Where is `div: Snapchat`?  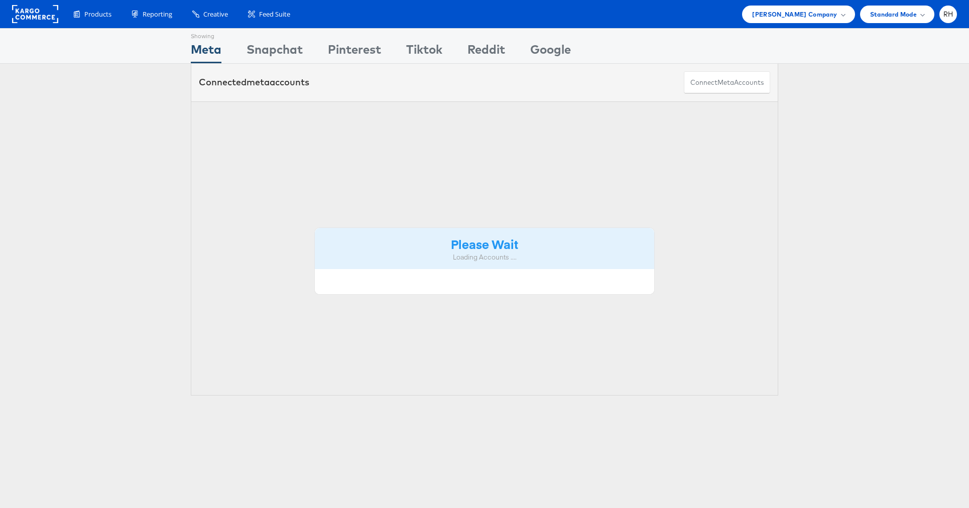 div: Snapchat is located at coordinates (275, 52).